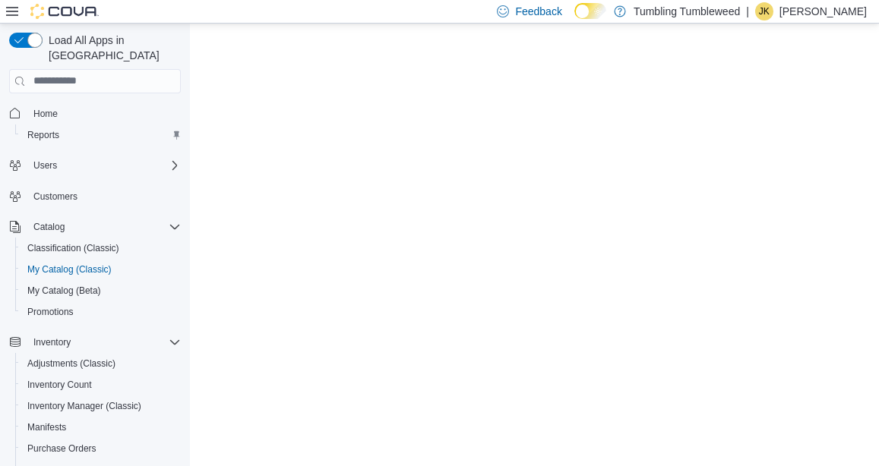 This screenshot has height=466, width=879. I want to click on a: Inventory Count, so click(59, 385).